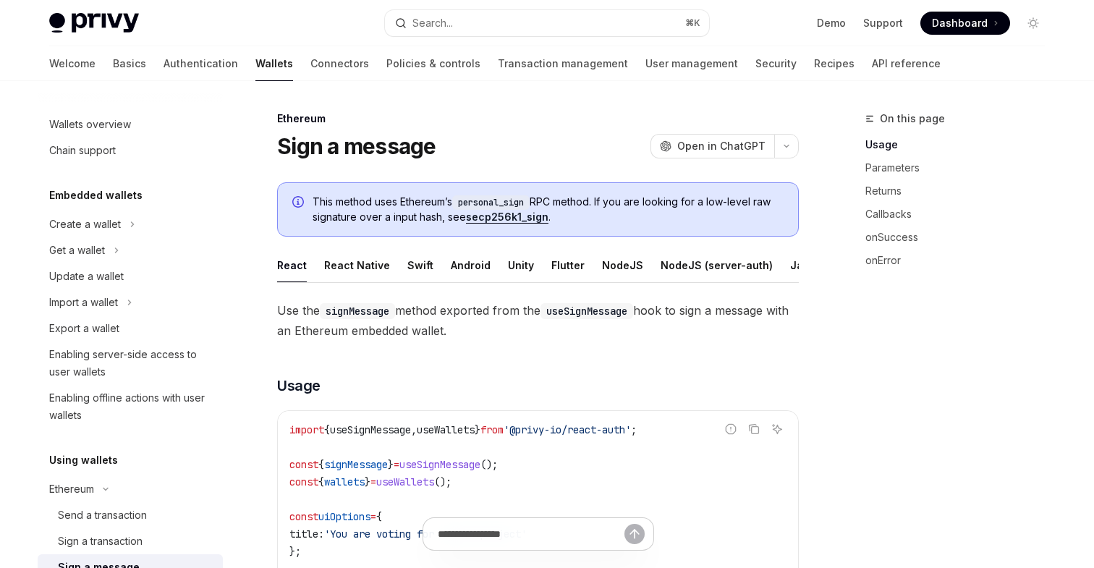 This screenshot has height=568, width=1094. I want to click on button: Toggle Create a wallet section, so click(130, 224).